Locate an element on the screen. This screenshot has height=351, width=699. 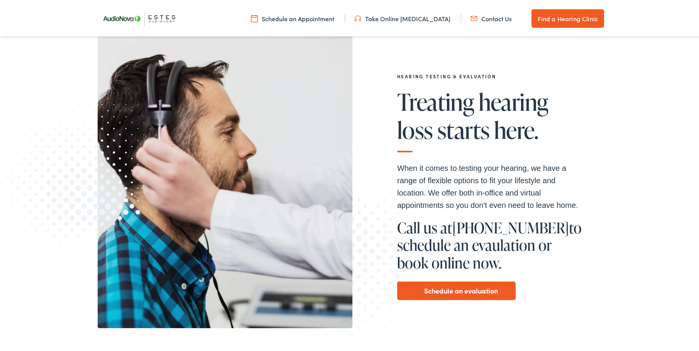
span: hearing is located at coordinates (513, 100).